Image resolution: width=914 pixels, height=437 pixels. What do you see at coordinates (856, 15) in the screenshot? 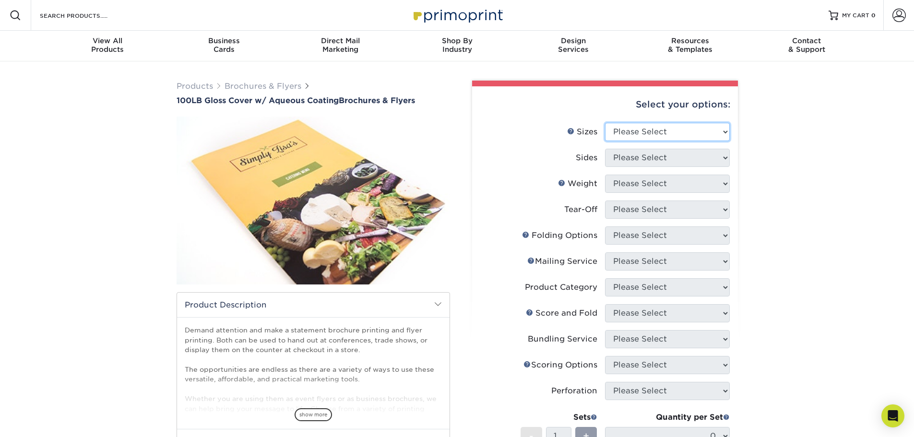
I see `span: MY CART` at bounding box center [856, 15].